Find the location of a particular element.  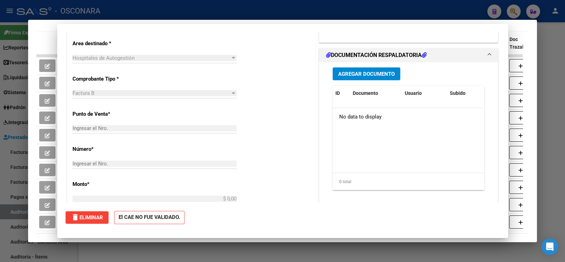

div: 270 total is located at coordinates (85, 242).